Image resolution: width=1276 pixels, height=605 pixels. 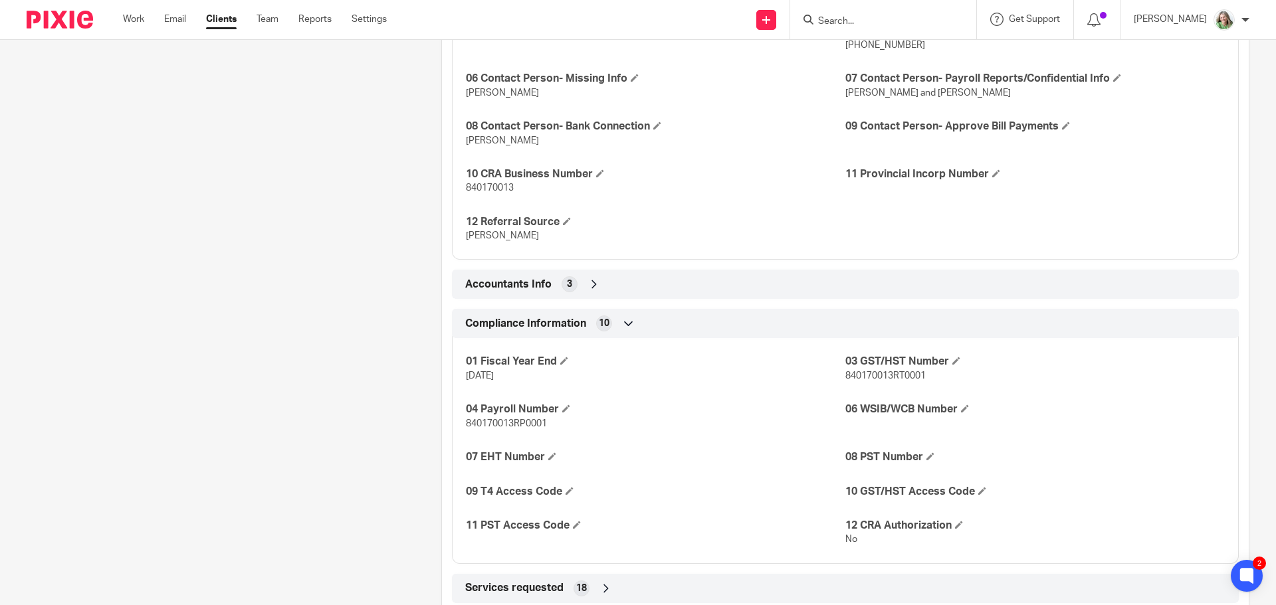 What do you see at coordinates (655, 362) in the screenshot?
I see `h4: 01 Fiscal Year End` at bounding box center [655, 362].